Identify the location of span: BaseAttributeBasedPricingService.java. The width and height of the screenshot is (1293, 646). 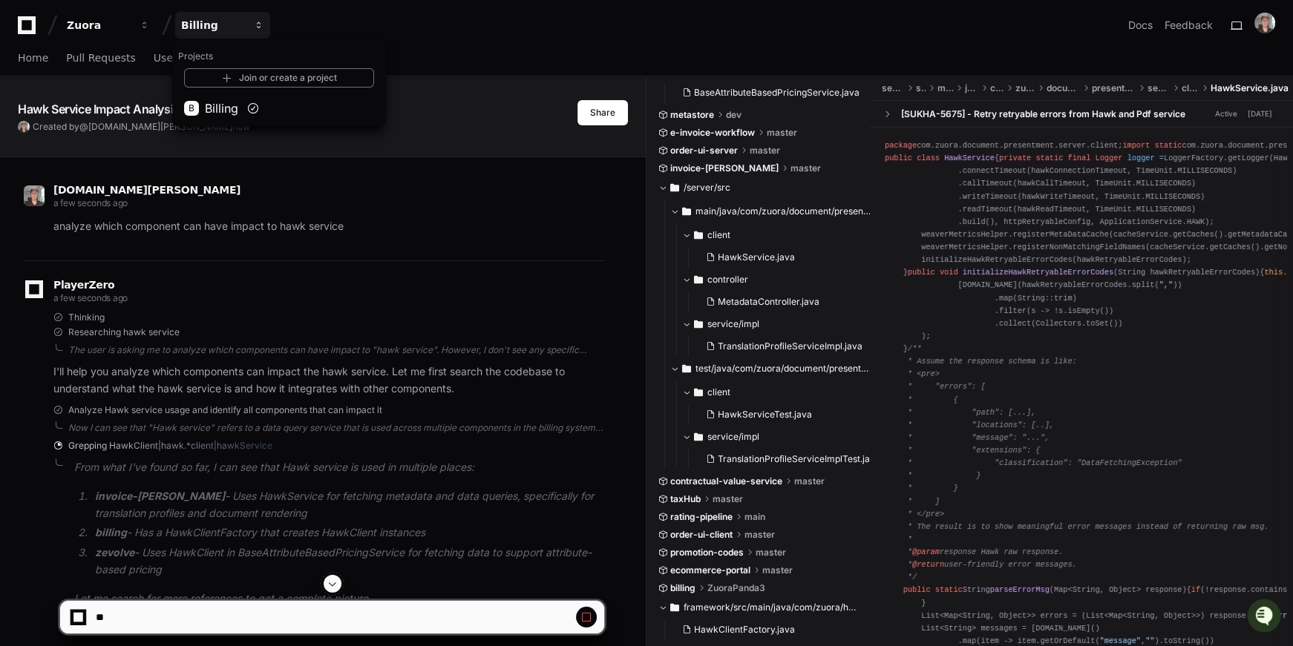
(776, 93).